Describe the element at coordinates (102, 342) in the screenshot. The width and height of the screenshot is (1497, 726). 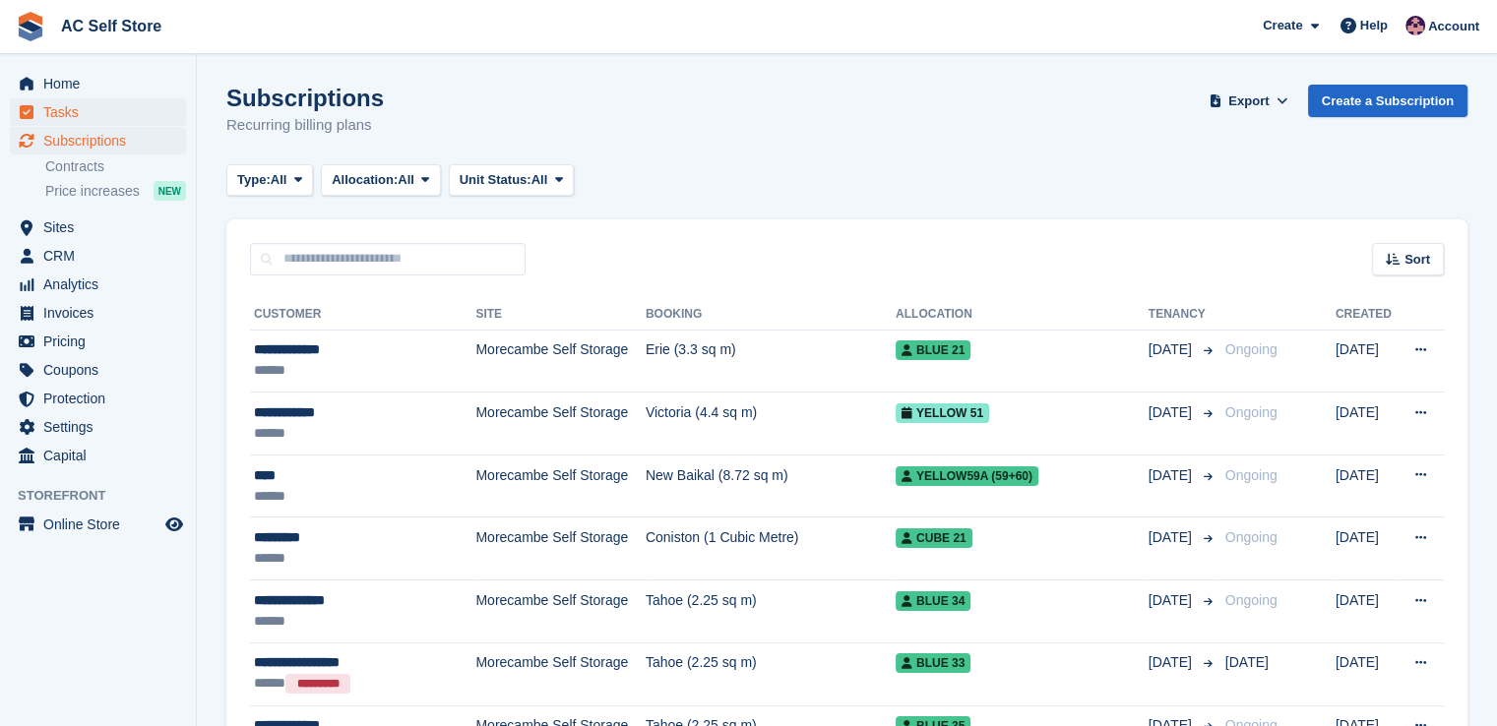
I see `span: Pricing` at that location.